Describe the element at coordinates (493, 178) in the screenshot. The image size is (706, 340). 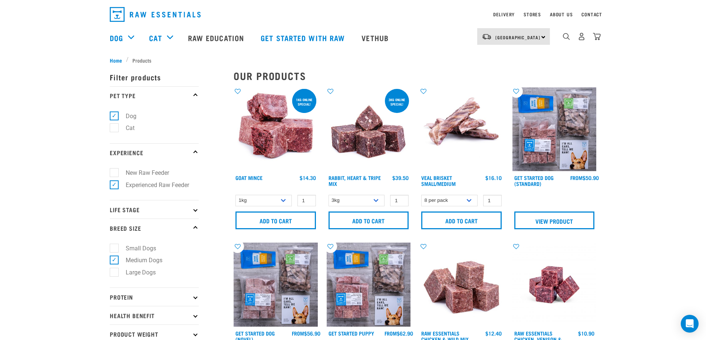
I see `div: $16.10` at that location.